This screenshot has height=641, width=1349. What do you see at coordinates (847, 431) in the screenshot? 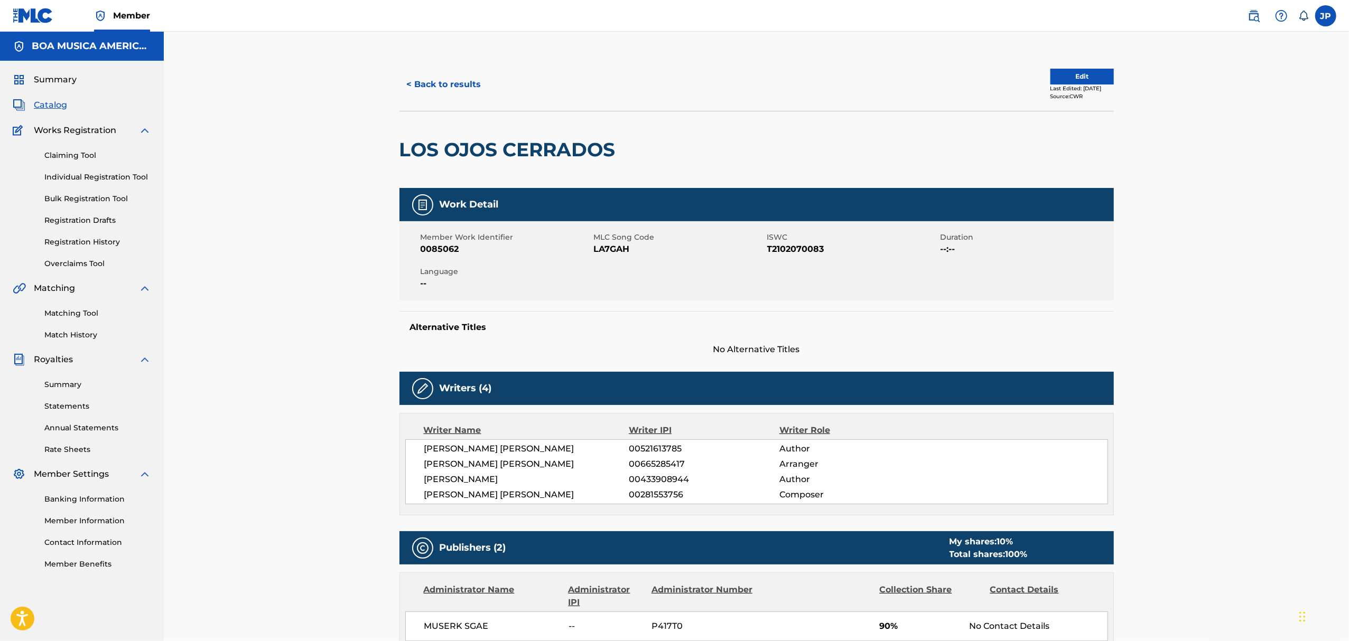
I see `div: Writer Role` at bounding box center [847, 431].